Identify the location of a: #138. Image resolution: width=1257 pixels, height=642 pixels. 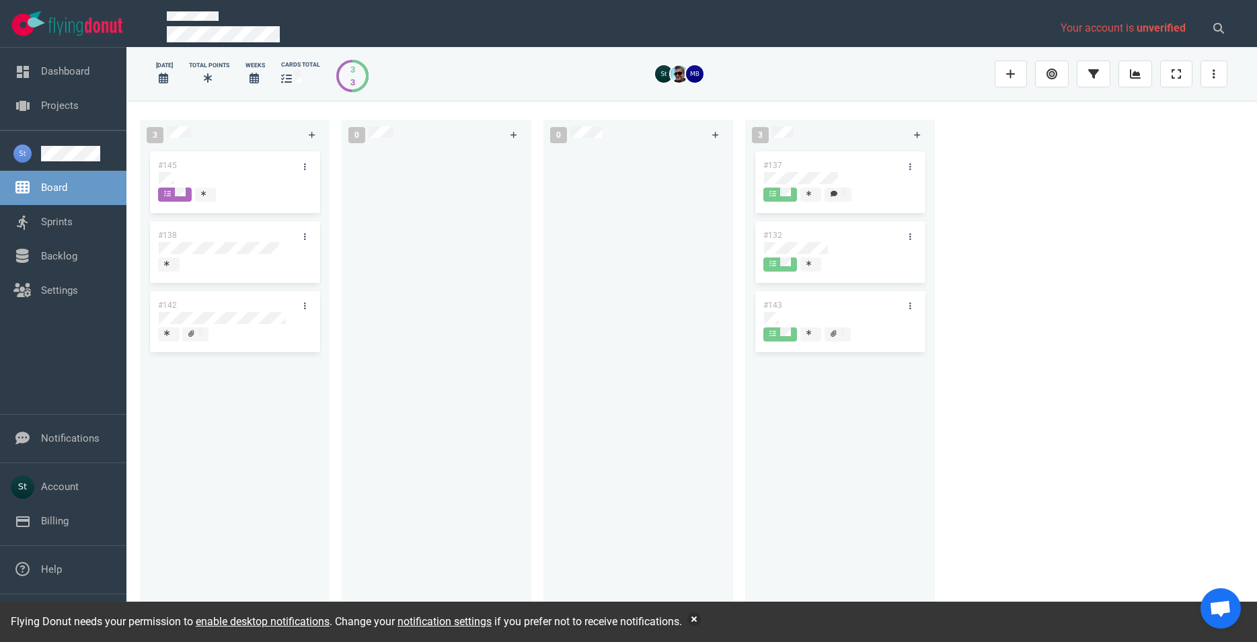
(168, 235).